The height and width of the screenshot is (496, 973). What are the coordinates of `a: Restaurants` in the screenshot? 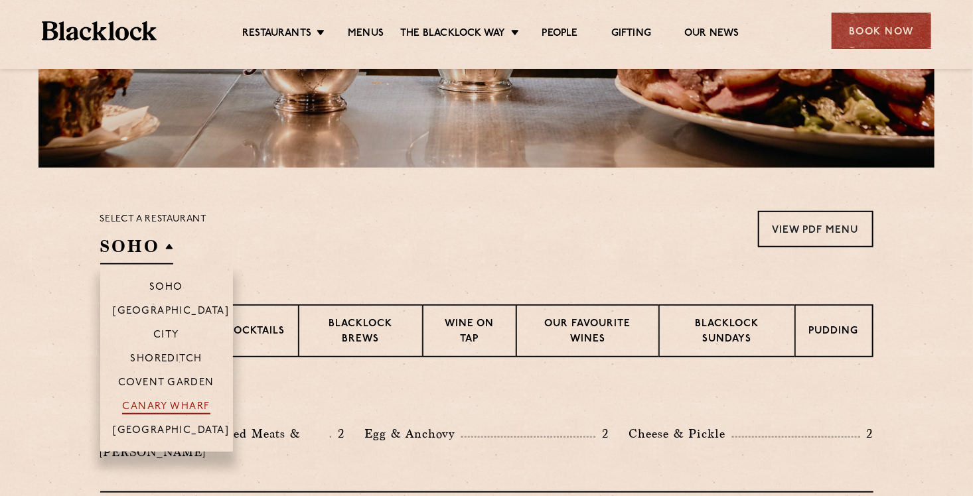 It's located at (277, 34).